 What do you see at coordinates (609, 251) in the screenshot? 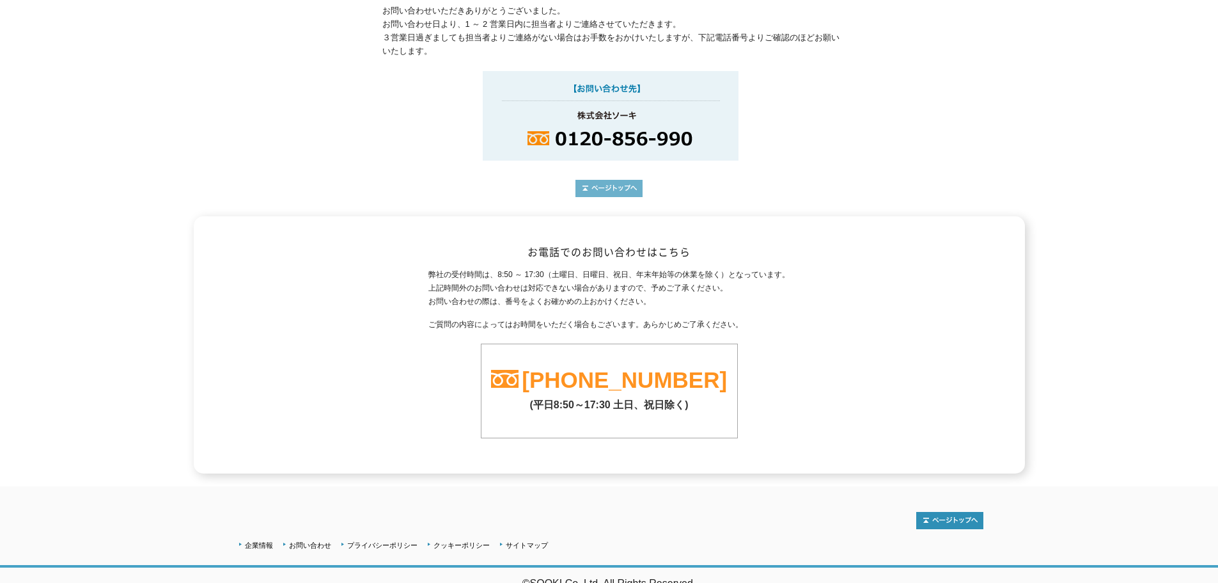
I see `h2: お電話でのお問い合わせはこちら` at bounding box center [609, 251].